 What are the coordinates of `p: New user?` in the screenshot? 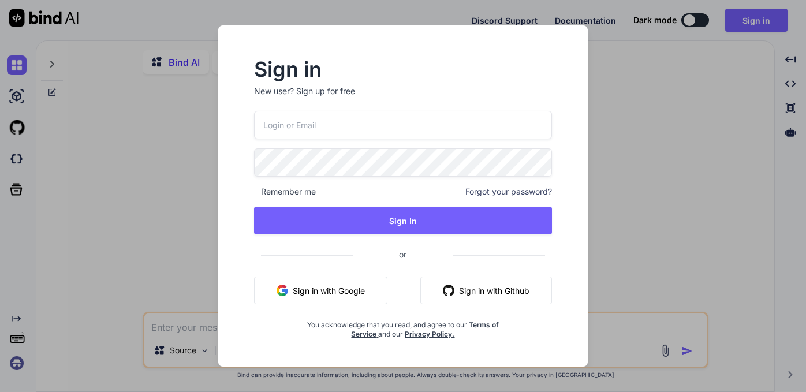 It's located at (403, 98).